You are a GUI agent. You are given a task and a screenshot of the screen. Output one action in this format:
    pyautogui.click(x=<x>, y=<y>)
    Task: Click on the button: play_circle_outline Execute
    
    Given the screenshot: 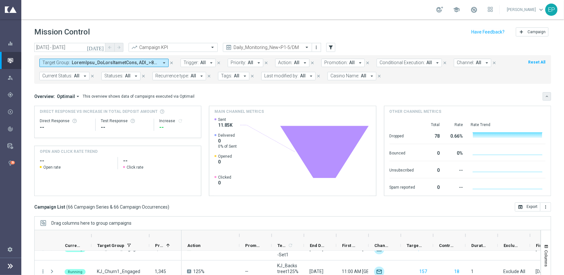 What is the action you would take?
    pyautogui.click(x=14, y=112)
    